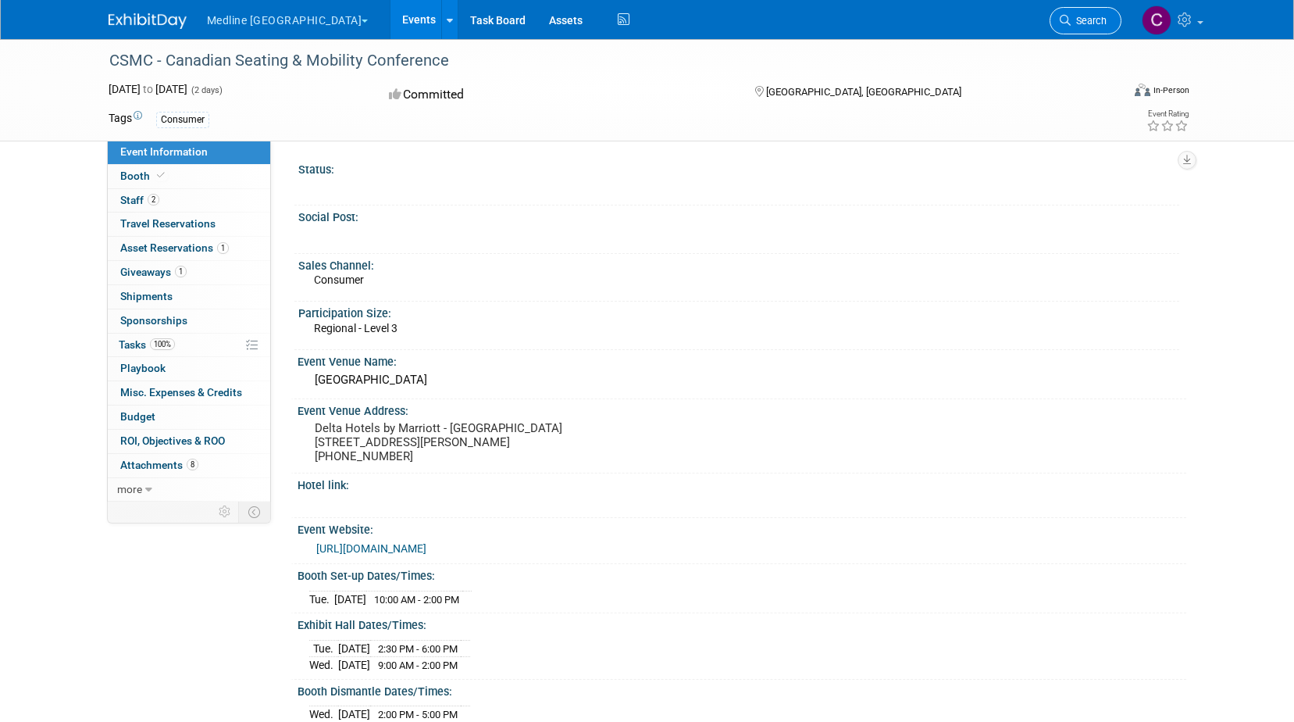 This screenshot has height=722, width=1294. What do you see at coordinates (189, 297) in the screenshot?
I see `a: Shipments` at bounding box center [189, 297].